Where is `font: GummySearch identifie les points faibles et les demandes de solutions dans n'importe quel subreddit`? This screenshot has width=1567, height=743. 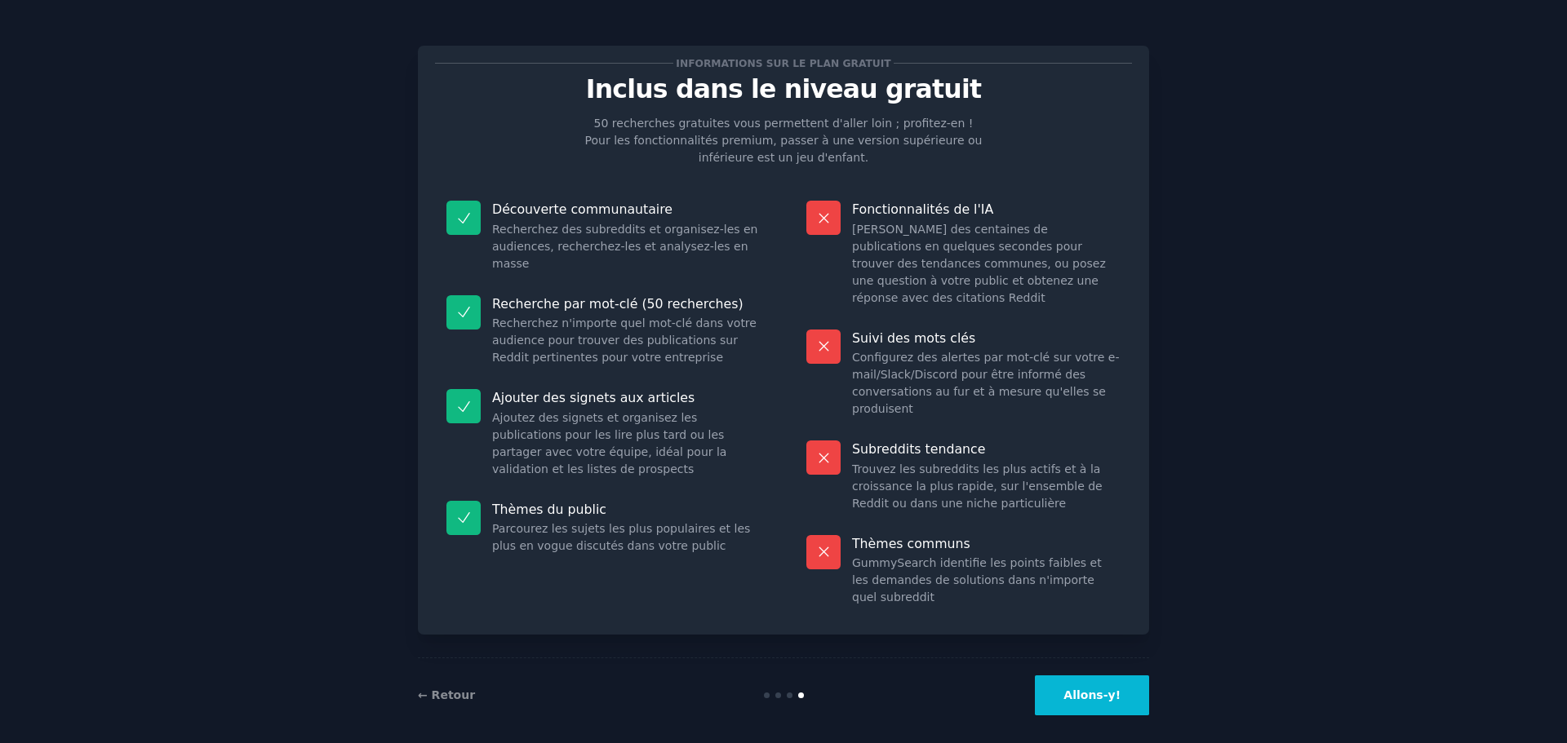
font: GummySearch identifie les points faibles et les demandes de solutions dans n'importe quel subreddit is located at coordinates (977, 580).